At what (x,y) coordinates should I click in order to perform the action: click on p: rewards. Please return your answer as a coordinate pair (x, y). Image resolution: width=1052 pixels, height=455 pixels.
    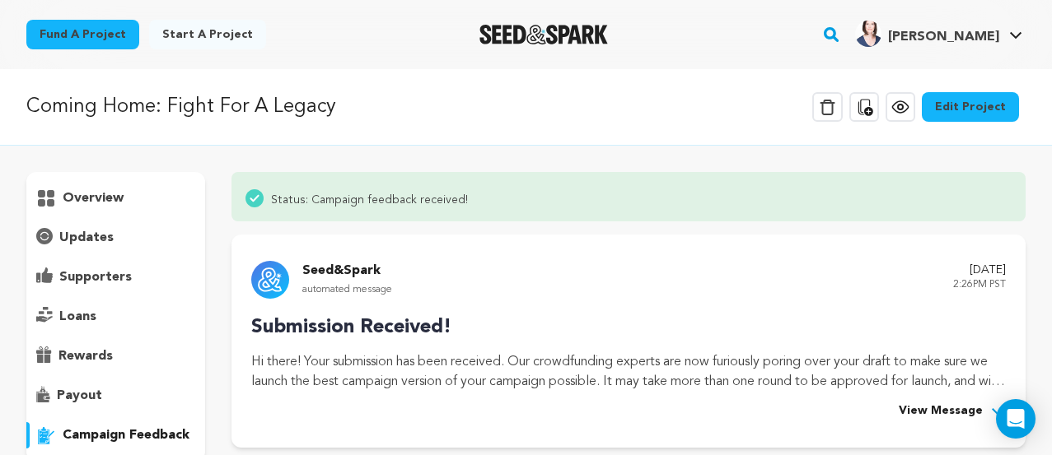
    Looking at the image, I should click on (86, 357).